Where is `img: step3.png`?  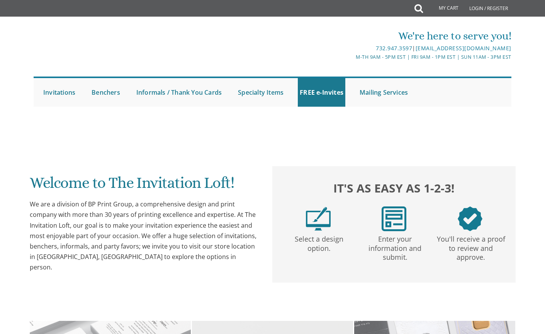 img: step3.png is located at coordinates (470, 219).